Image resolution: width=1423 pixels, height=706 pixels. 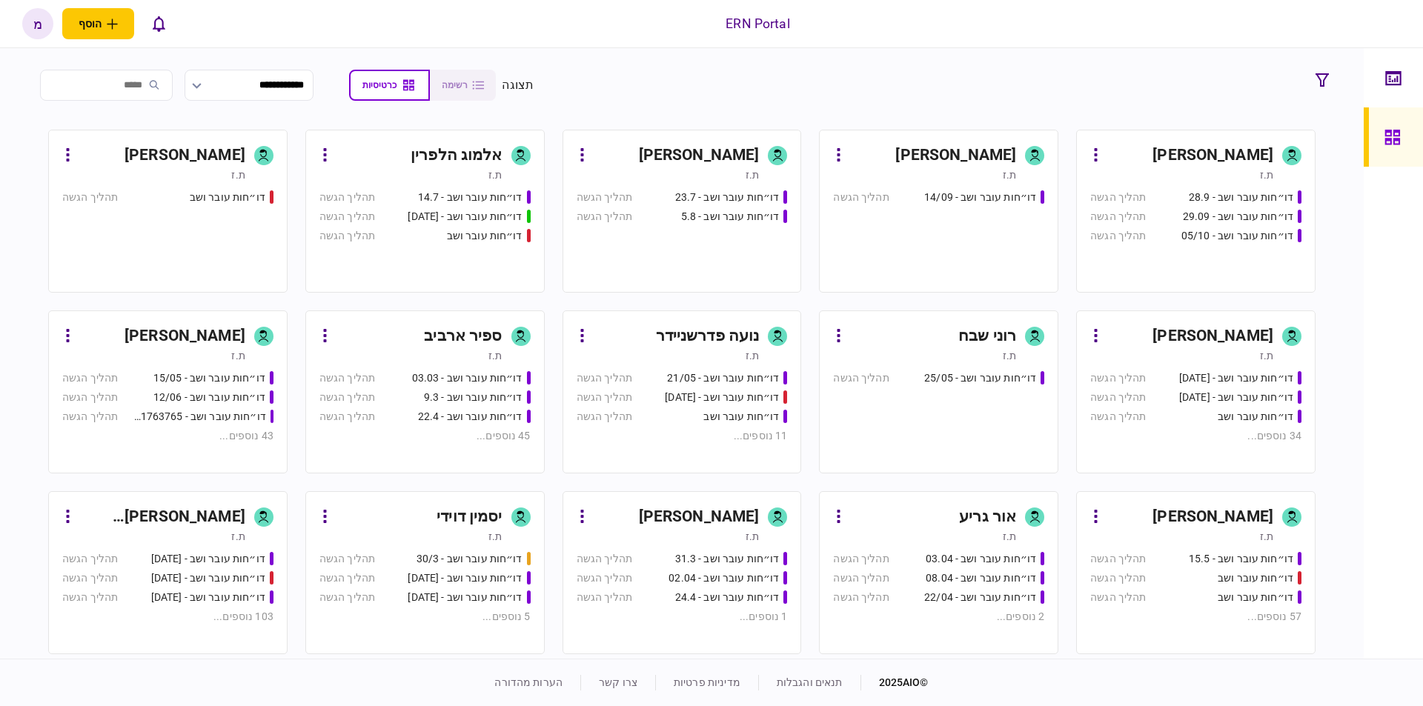 What do you see at coordinates (727, 597) in the screenshot?
I see `div: דו״חות עובר ושב - 24.4` at bounding box center [727, 597].